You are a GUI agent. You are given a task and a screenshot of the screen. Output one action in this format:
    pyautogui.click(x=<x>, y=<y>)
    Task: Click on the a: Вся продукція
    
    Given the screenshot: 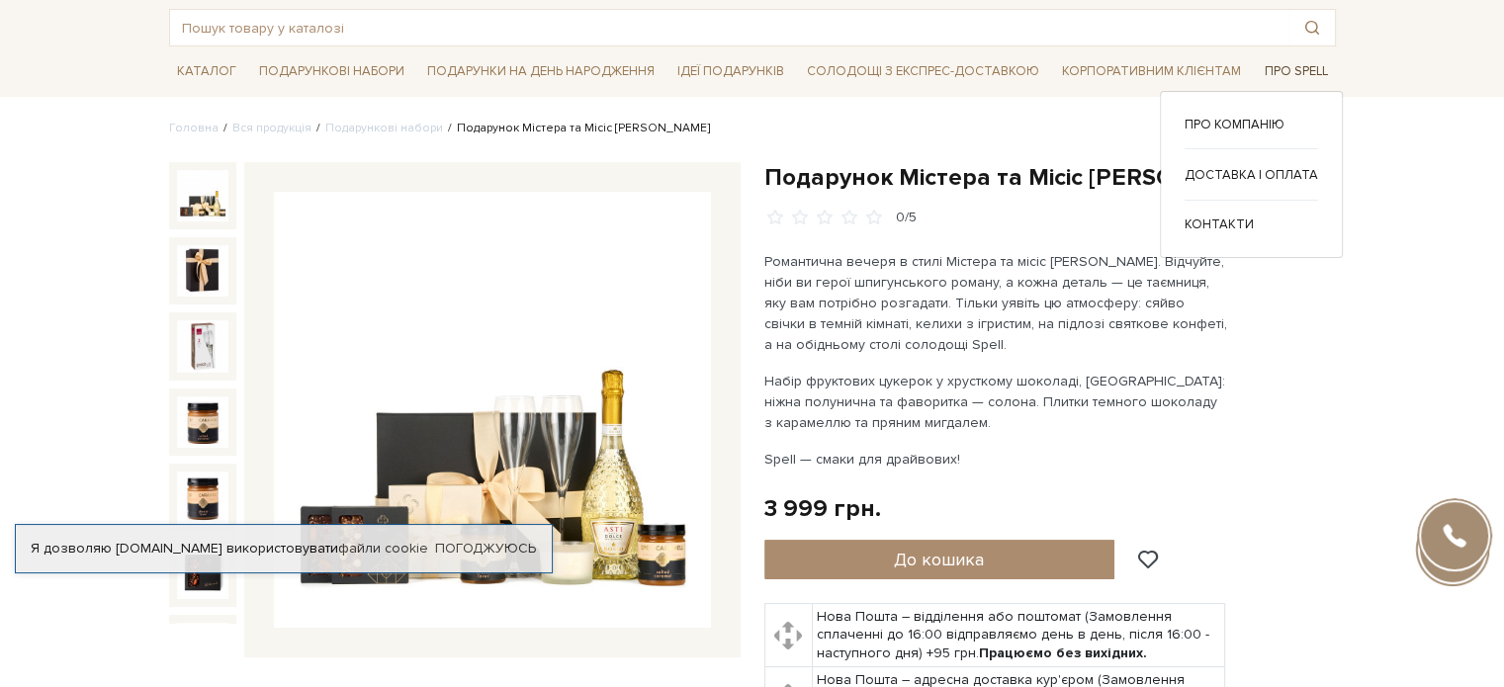 What is the action you would take?
    pyautogui.click(x=272, y=128)
    